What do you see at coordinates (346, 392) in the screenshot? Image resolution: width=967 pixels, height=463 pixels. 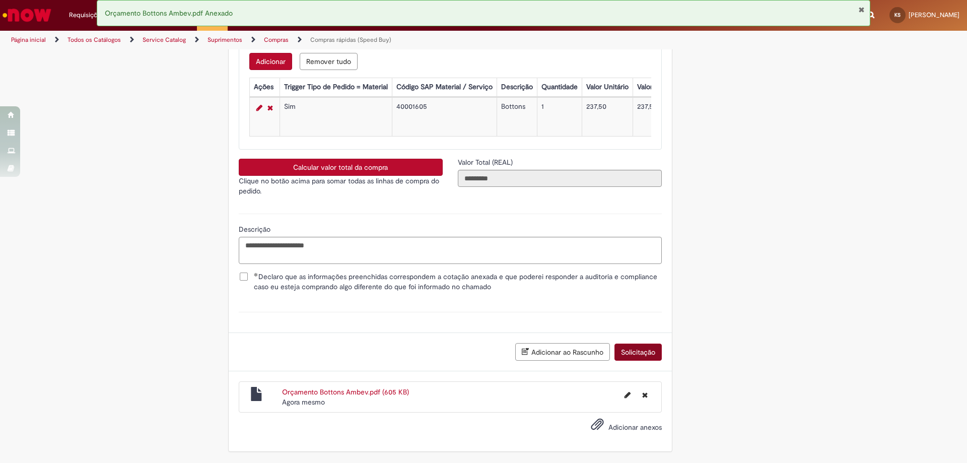 I see `a: Orçamento Bottons Ambev.pdf (605 KB)` at bounding box center [346, 392].